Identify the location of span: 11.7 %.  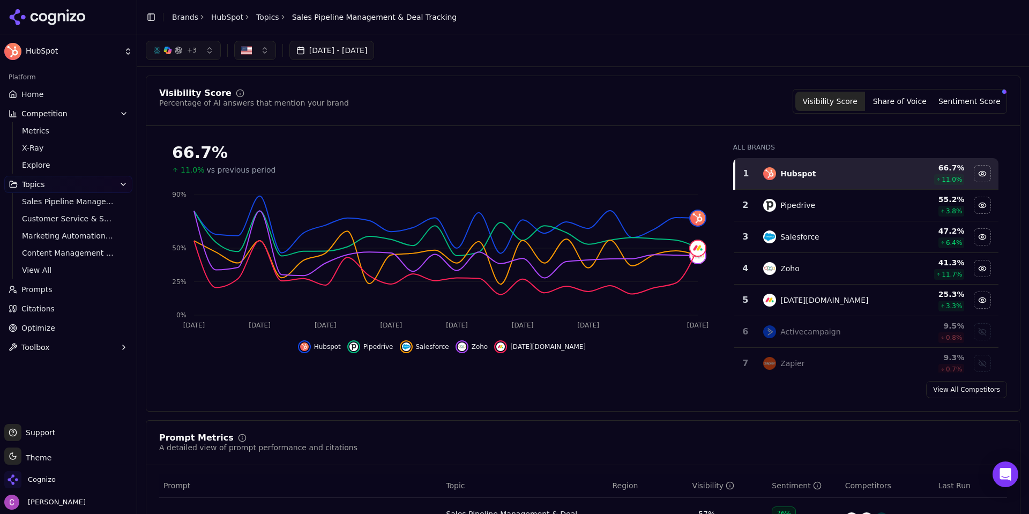
(952, 274).